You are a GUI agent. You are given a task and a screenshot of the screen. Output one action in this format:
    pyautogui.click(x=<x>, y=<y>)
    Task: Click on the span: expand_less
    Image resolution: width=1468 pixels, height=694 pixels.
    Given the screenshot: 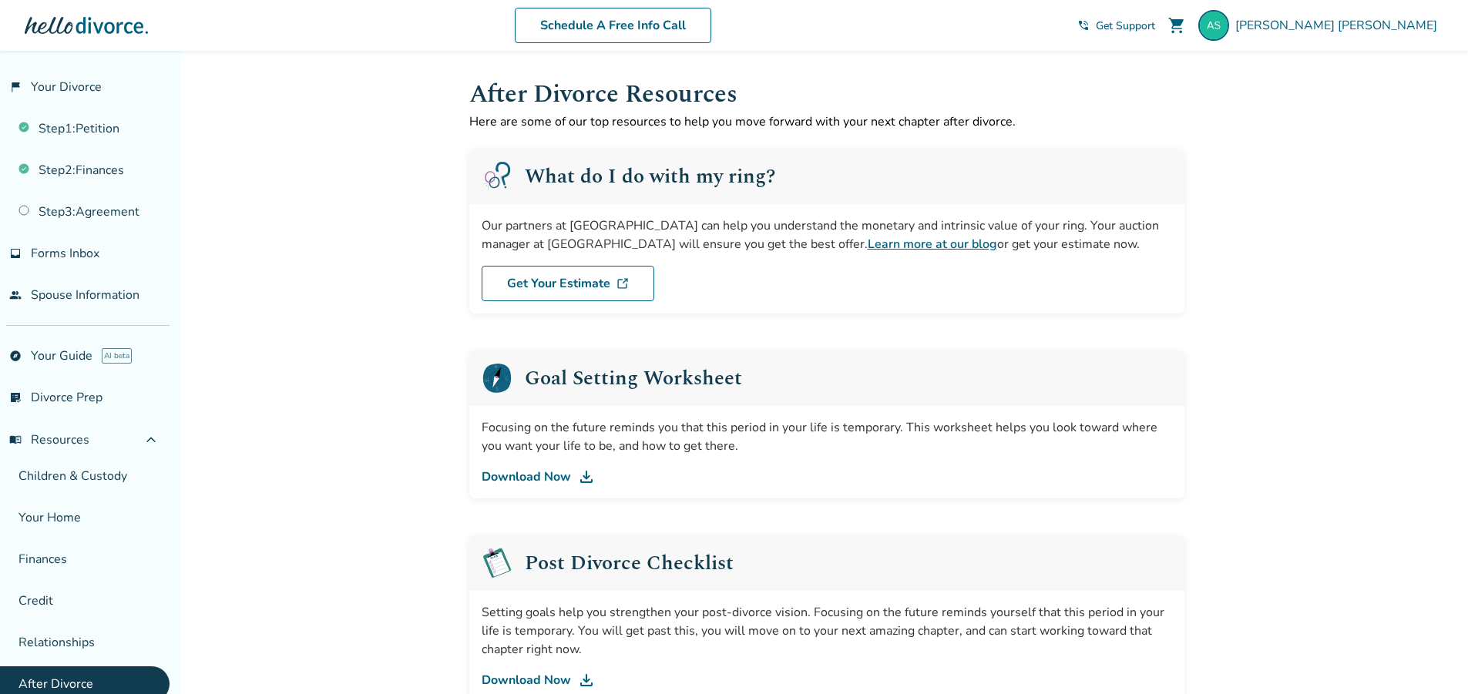 What is the action you would take?
    pyautogui.click(x=151, y=440)
    